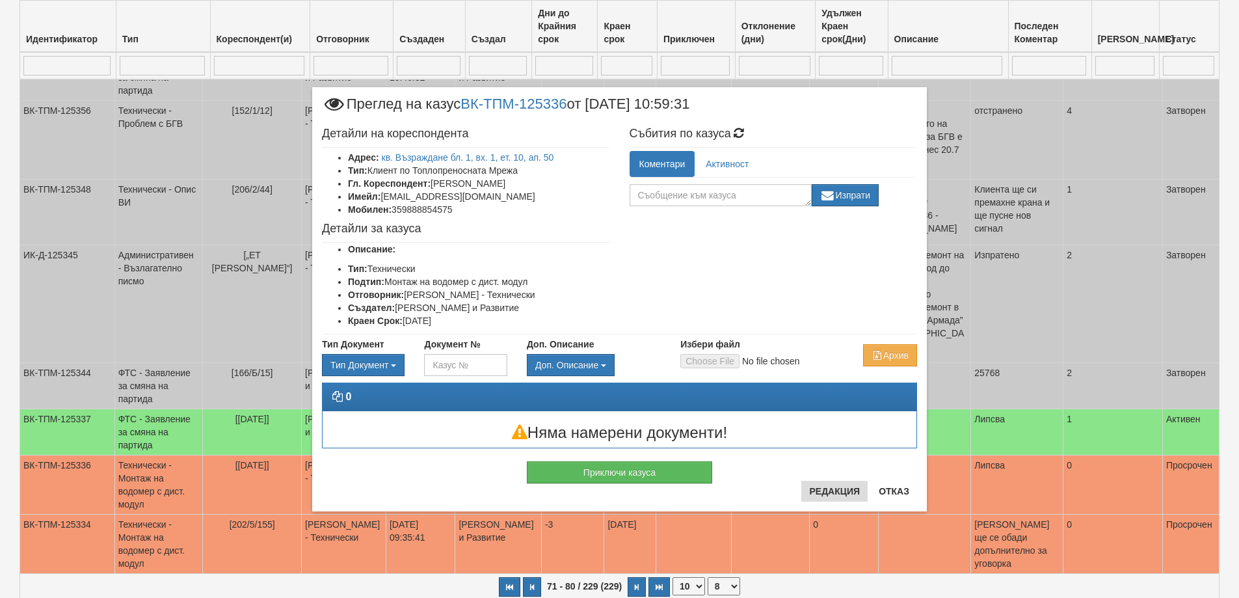 This screenshot has height=598, width=1239. Describe the element at coordinates (348, 396) in the screenshot. I see `strong: 0` at that location.